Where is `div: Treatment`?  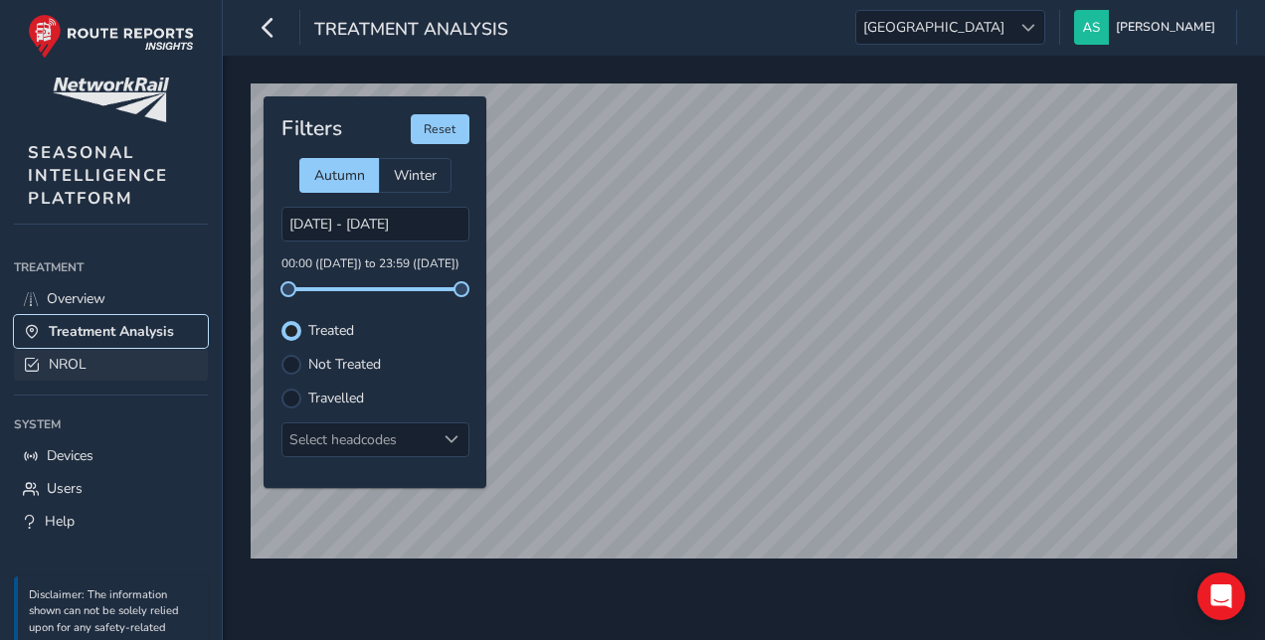 div: Treatment is located at coordinates (110, 268).